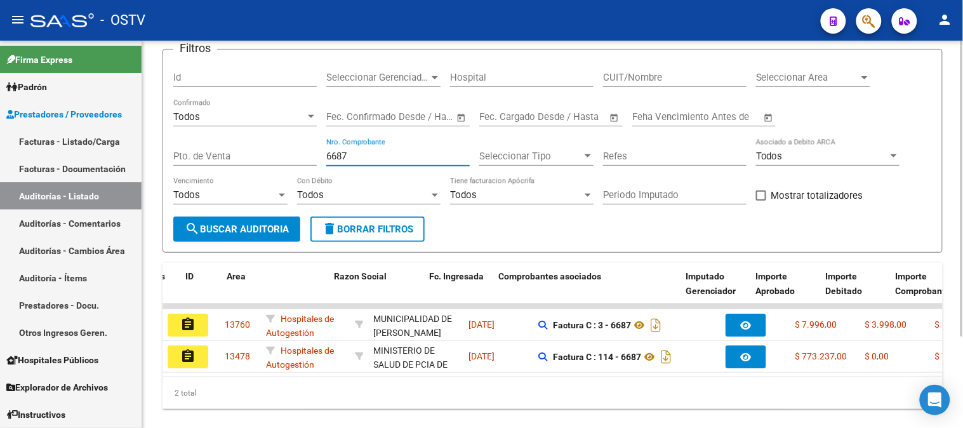 The height and width of the screenshot is (428, 963). I want to click on span: 13478, so click(237, 356).